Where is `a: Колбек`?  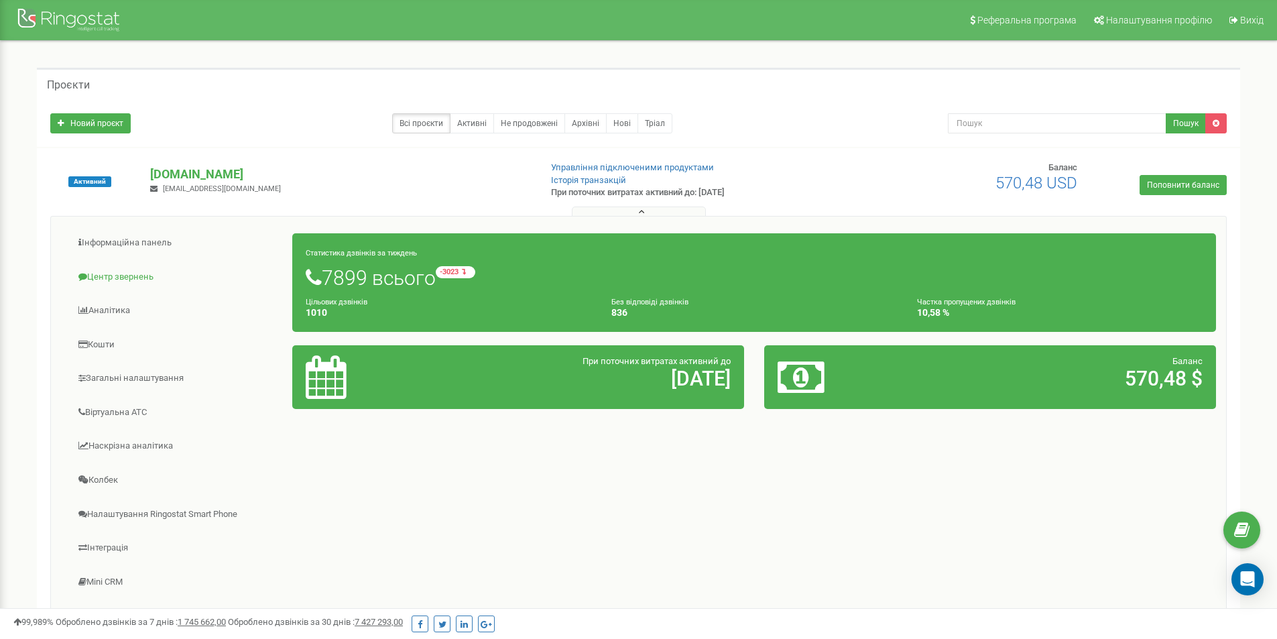
a: Колбек is located at coordinates (177, 480).